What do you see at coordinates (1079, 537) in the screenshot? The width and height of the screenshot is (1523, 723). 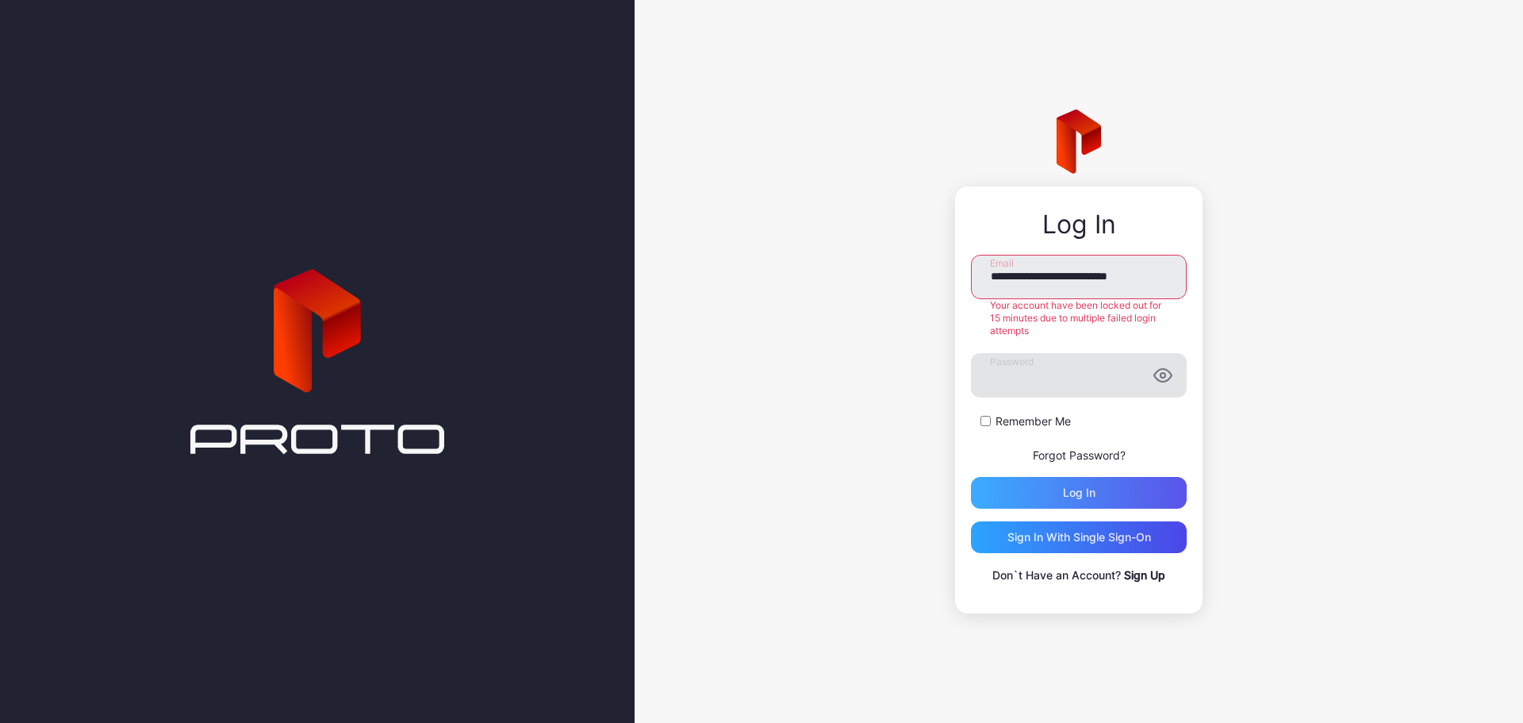 I see `button: Sign in With Single Sign-On` at bounding box center [1079, 537].